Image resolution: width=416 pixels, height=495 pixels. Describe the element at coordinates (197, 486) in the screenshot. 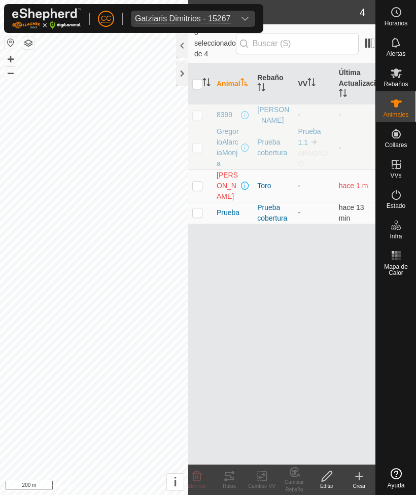

I see `span: Eliminar` at that location.